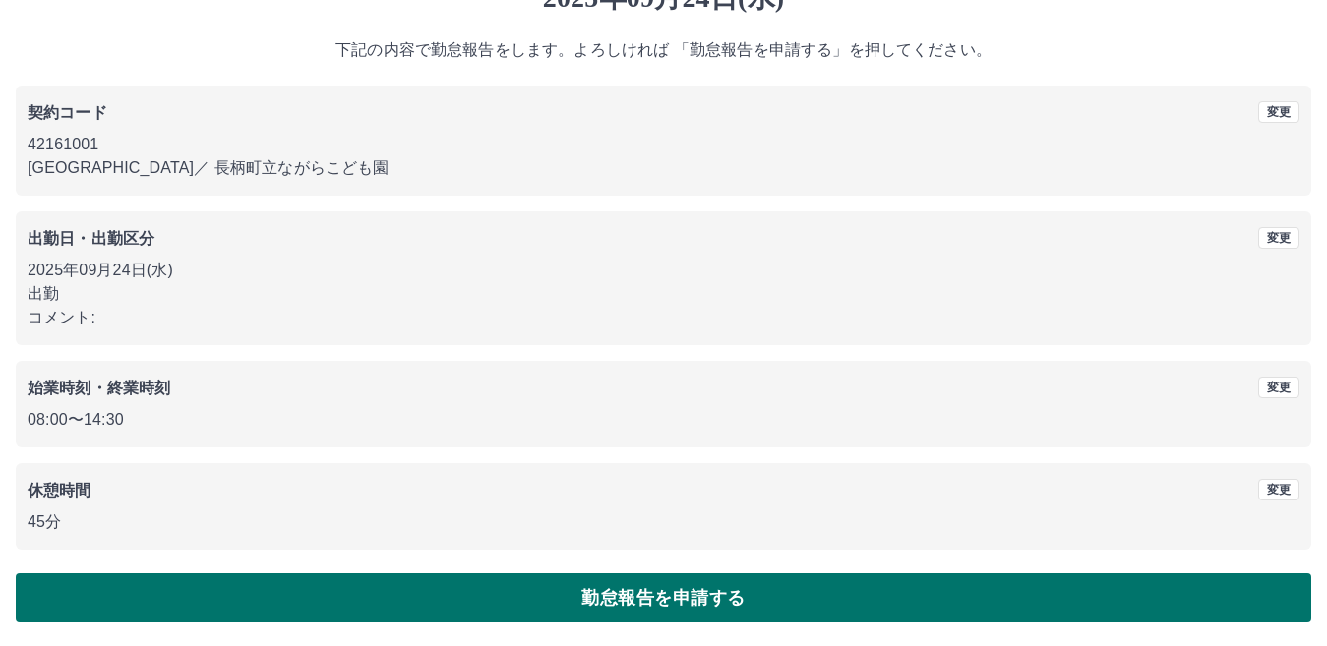 The height and width of the screenshot is (646, 1327). Describe the element at coordinates (663, 271) in the screenshot. I see `p: 2025年09月24日(水)` at that location.